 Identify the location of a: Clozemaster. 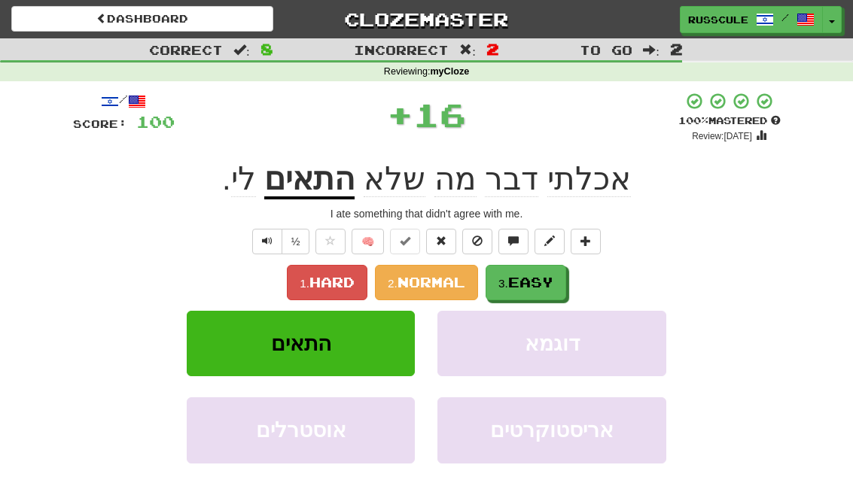
(427, 19).